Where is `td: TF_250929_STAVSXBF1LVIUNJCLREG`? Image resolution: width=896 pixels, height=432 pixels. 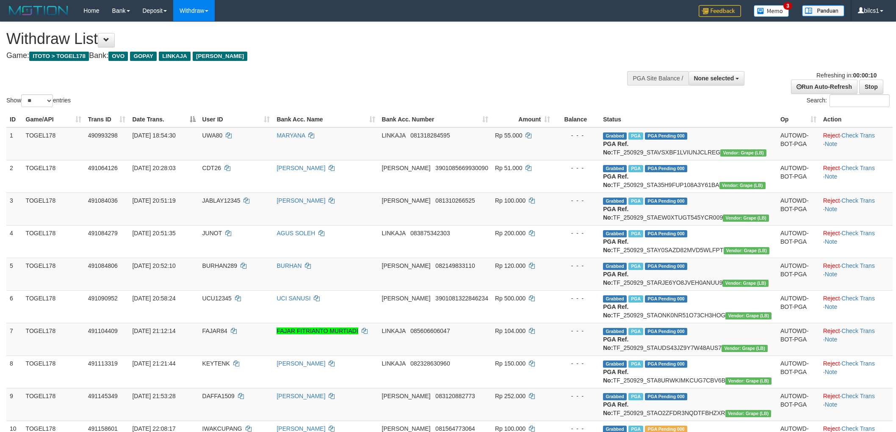
td: TF_250929_STAVSXBF1LVIUNJCLREG is located at coordinates (688, 144).